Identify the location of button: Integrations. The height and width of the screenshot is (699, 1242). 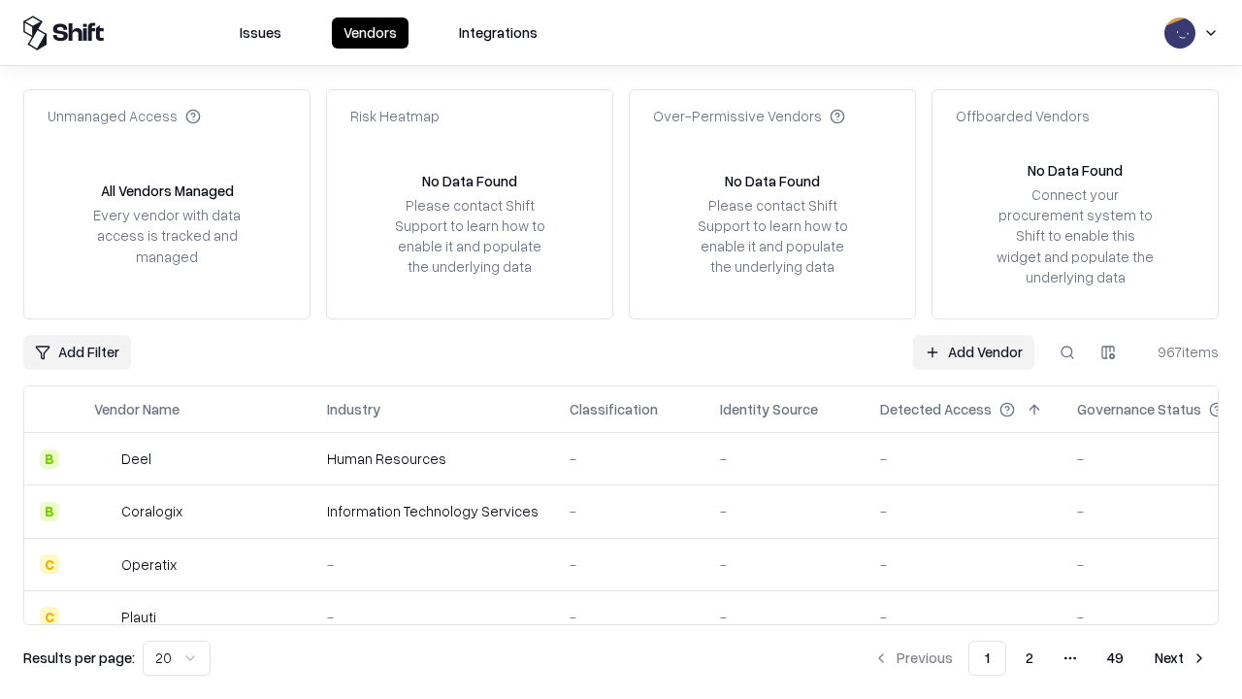
(498, 33).